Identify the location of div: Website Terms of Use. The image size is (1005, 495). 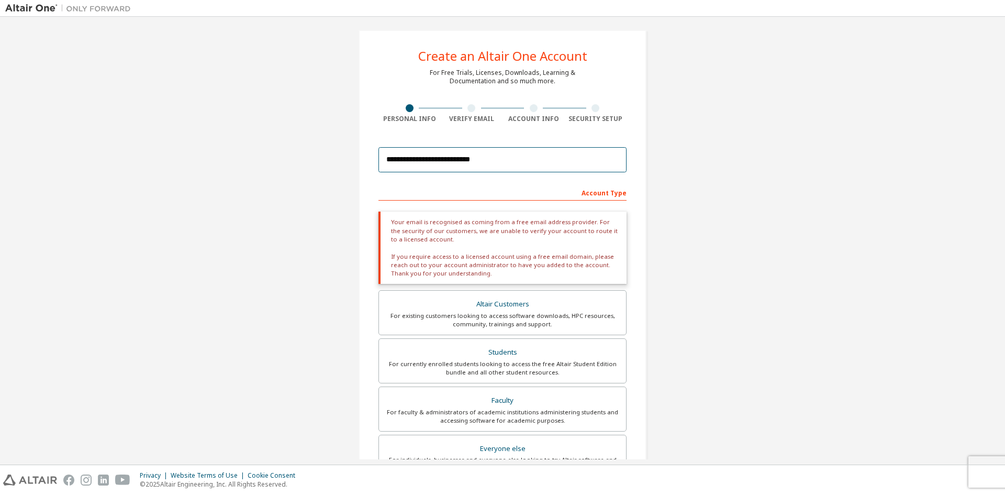
(209, 475).